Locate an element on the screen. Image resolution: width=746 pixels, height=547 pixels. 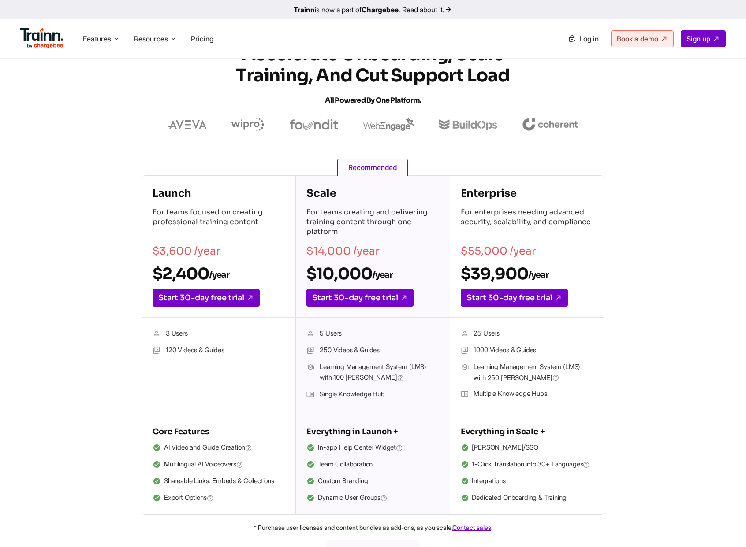
b: Trainn is located at coordinates (304, 10).